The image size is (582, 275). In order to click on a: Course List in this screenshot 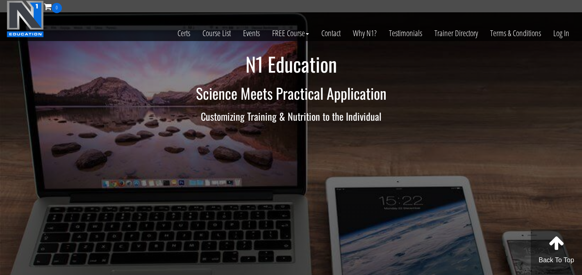, I will do `click(217, 33)`.